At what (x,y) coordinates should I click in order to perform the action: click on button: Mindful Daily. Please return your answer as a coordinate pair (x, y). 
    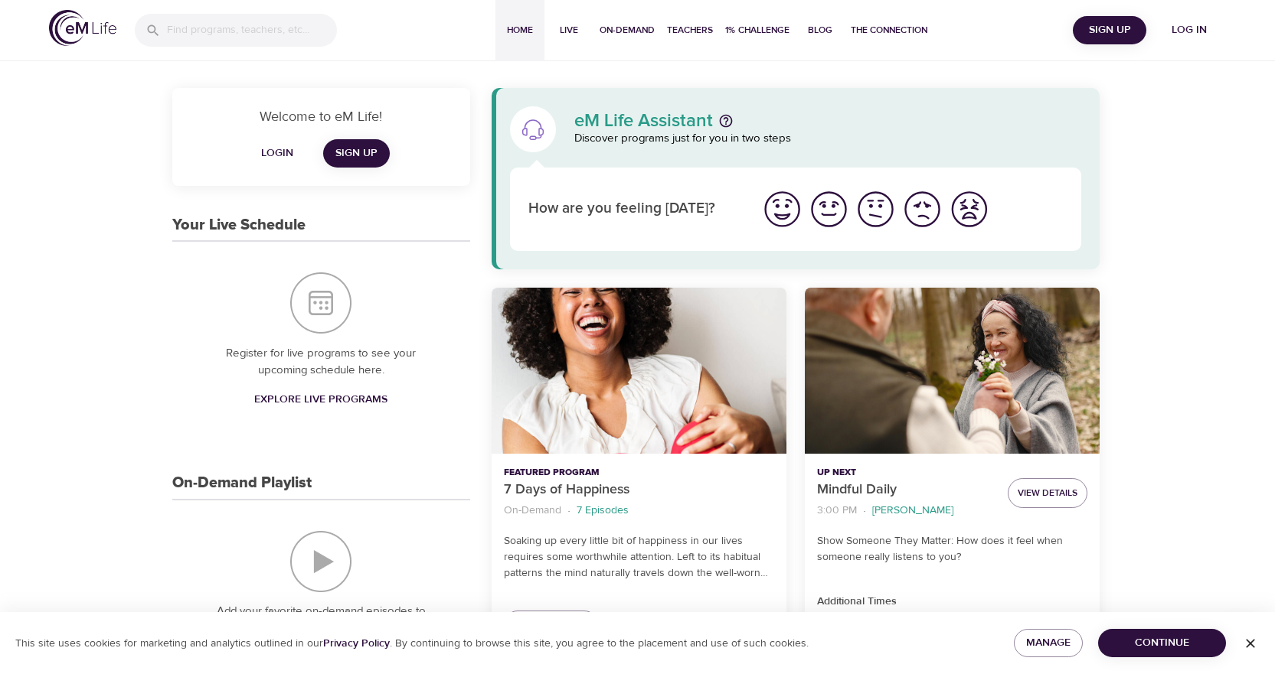
    Looking at the image, I should click on (952, 371).